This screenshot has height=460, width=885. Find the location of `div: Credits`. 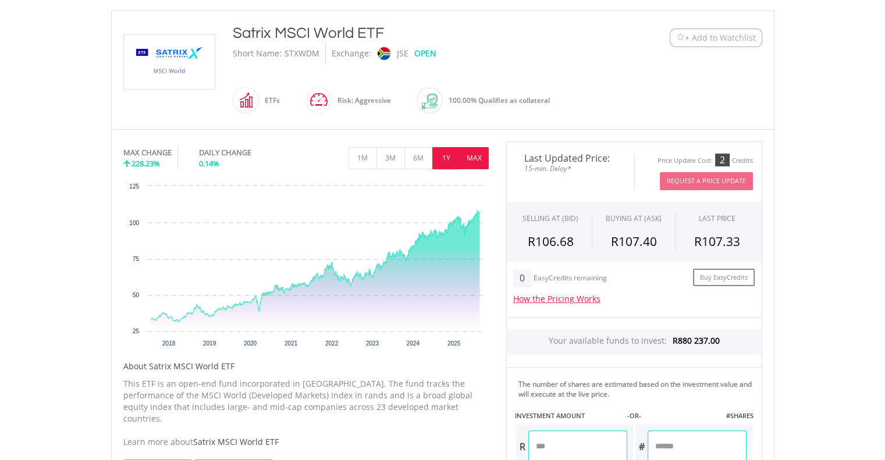

div: Credits is located at coordinates (742, 161).